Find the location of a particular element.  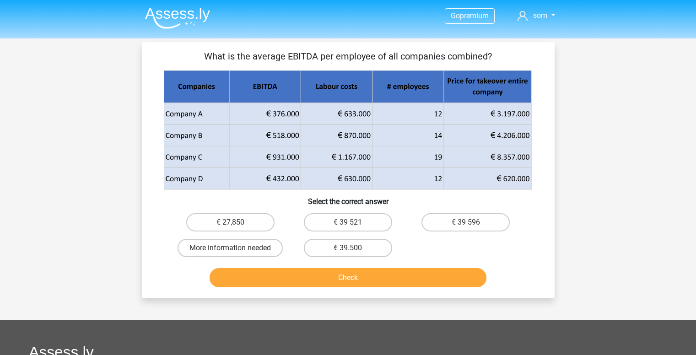

label: € 39 596 is located at coordinates (466, 222).